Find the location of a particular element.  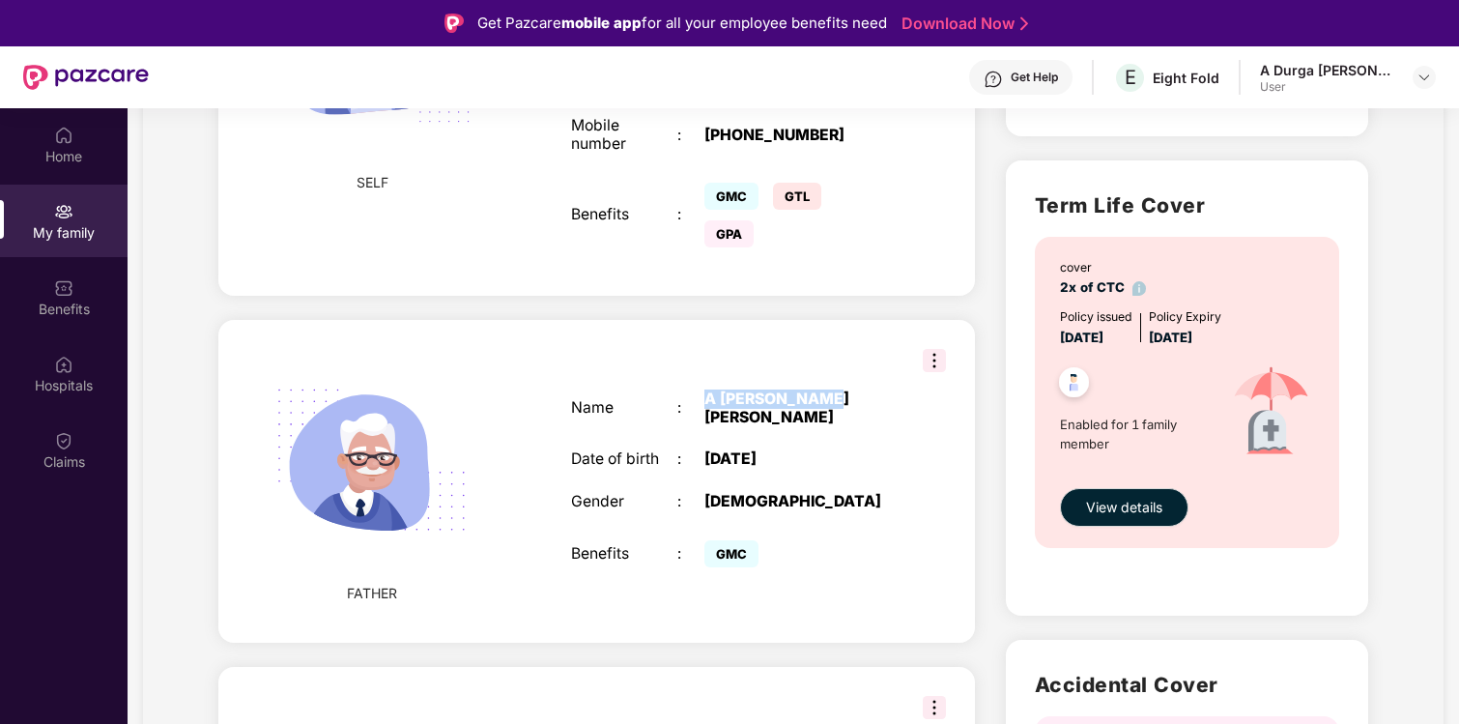

div: Date of birth is located at coordinates (624, 459).